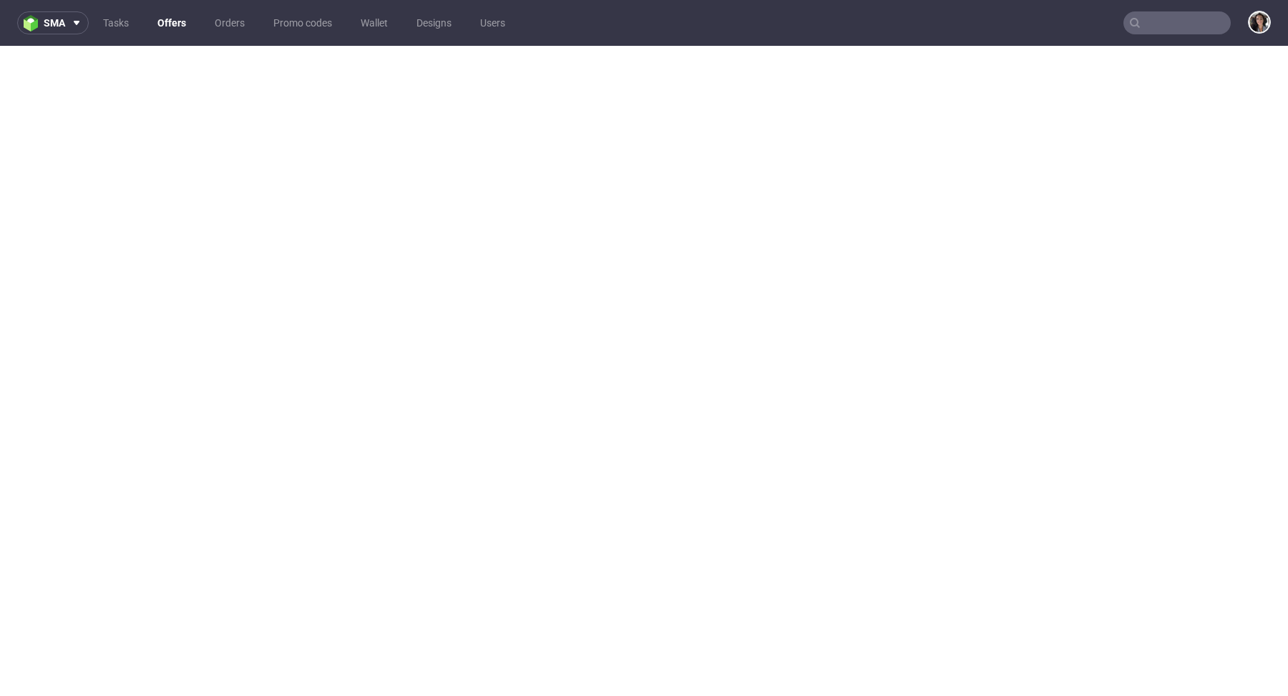  What do you see at coordinates (492, 23) in the screenshot?
I see `a: Users` at bounding box center [492, 23].